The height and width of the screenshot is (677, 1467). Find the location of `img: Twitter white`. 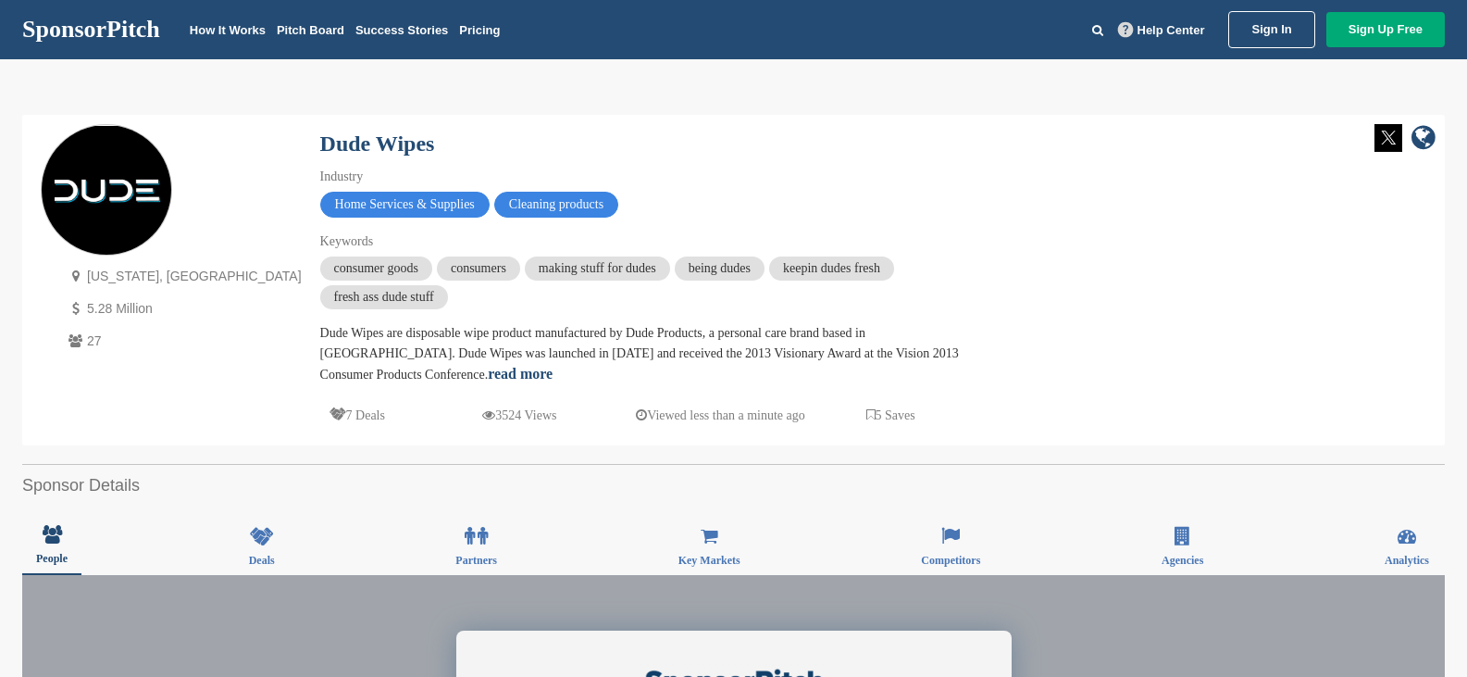

img: Twitter white is located at coordinates (1389, 138).